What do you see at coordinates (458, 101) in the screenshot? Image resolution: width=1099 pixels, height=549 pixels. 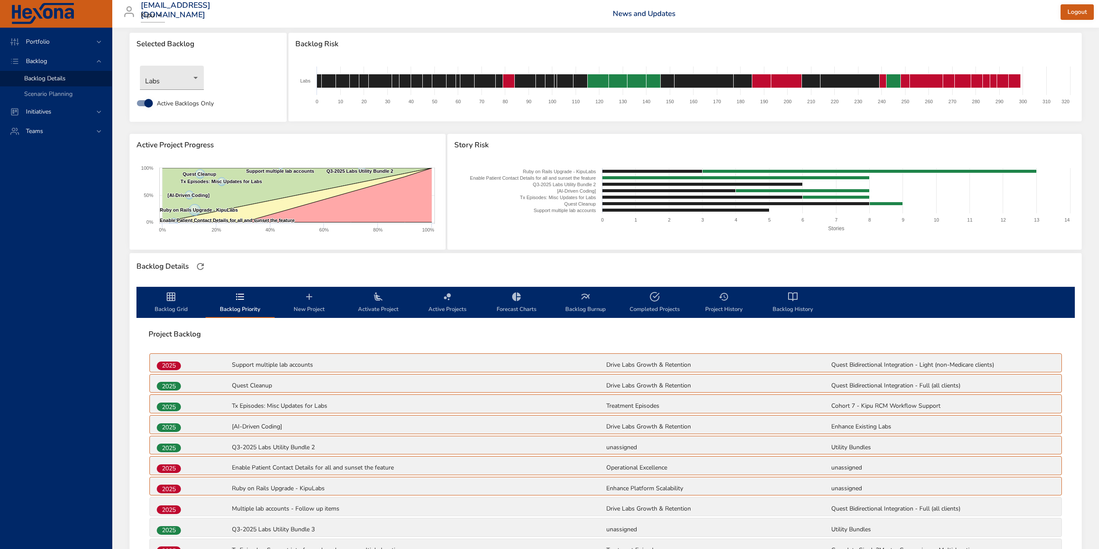 I see `text: 60` at bounding box center [458, 101].